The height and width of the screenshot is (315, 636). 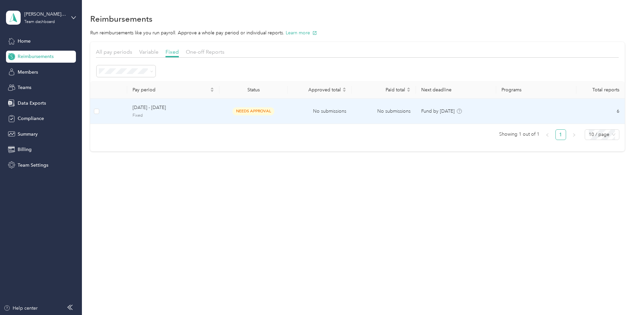 I want to click on button: left, so click(x=548, y=135).